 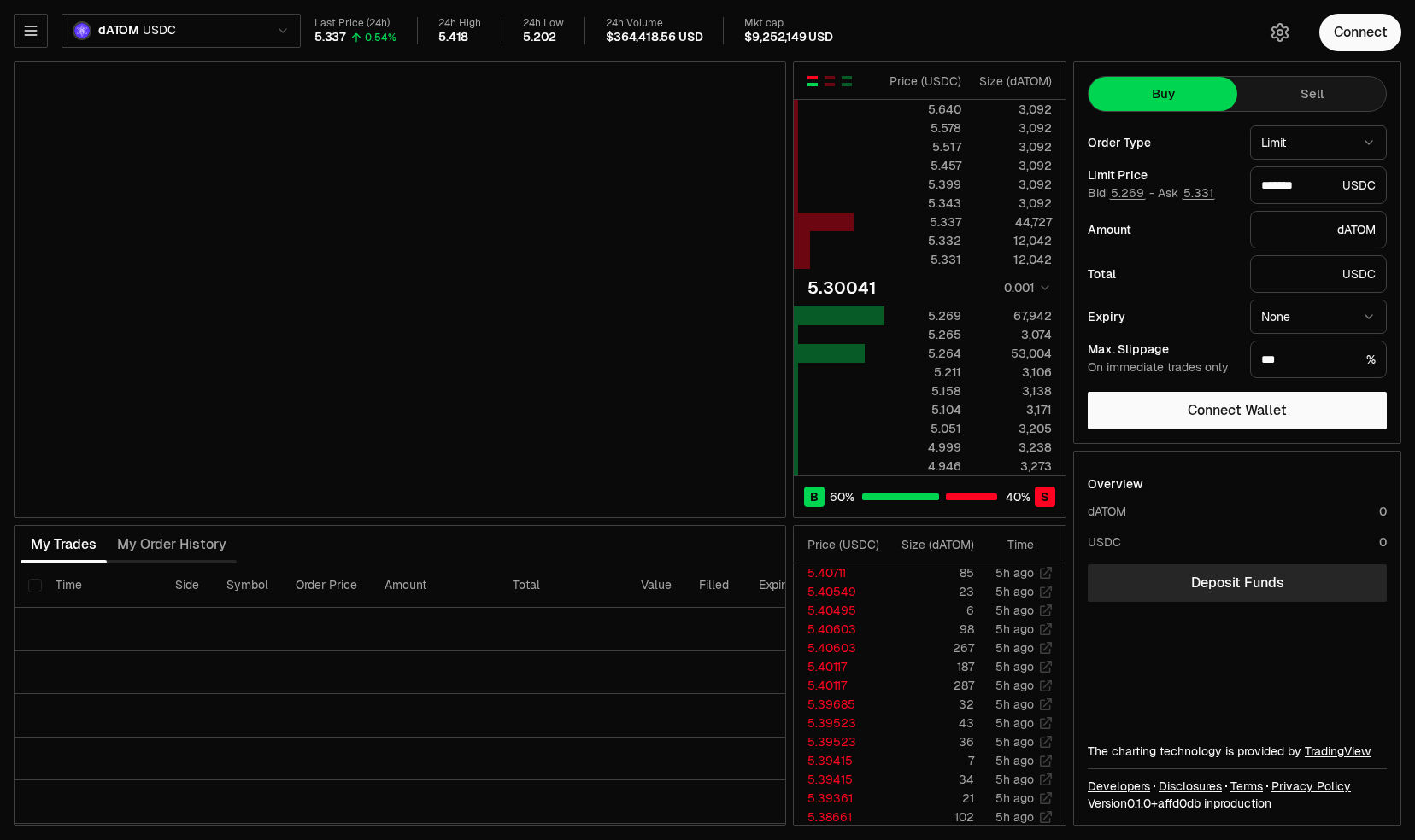 What do you see at coordinates (1013, 467) in the screenshot?
I see `div: 3,273` at bounding box center [1013, 467].